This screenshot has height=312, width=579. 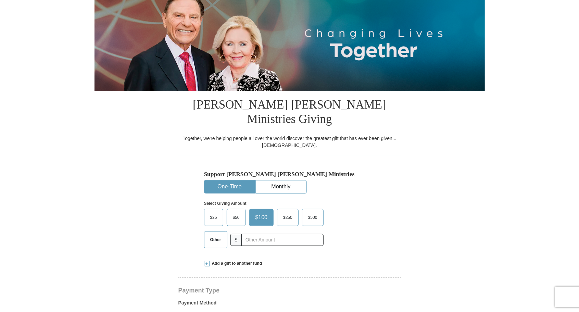 What do you see at coordinates (290, 305) in the screenshot?
I see `label: Payment Method` at bounding box center [290, 305].